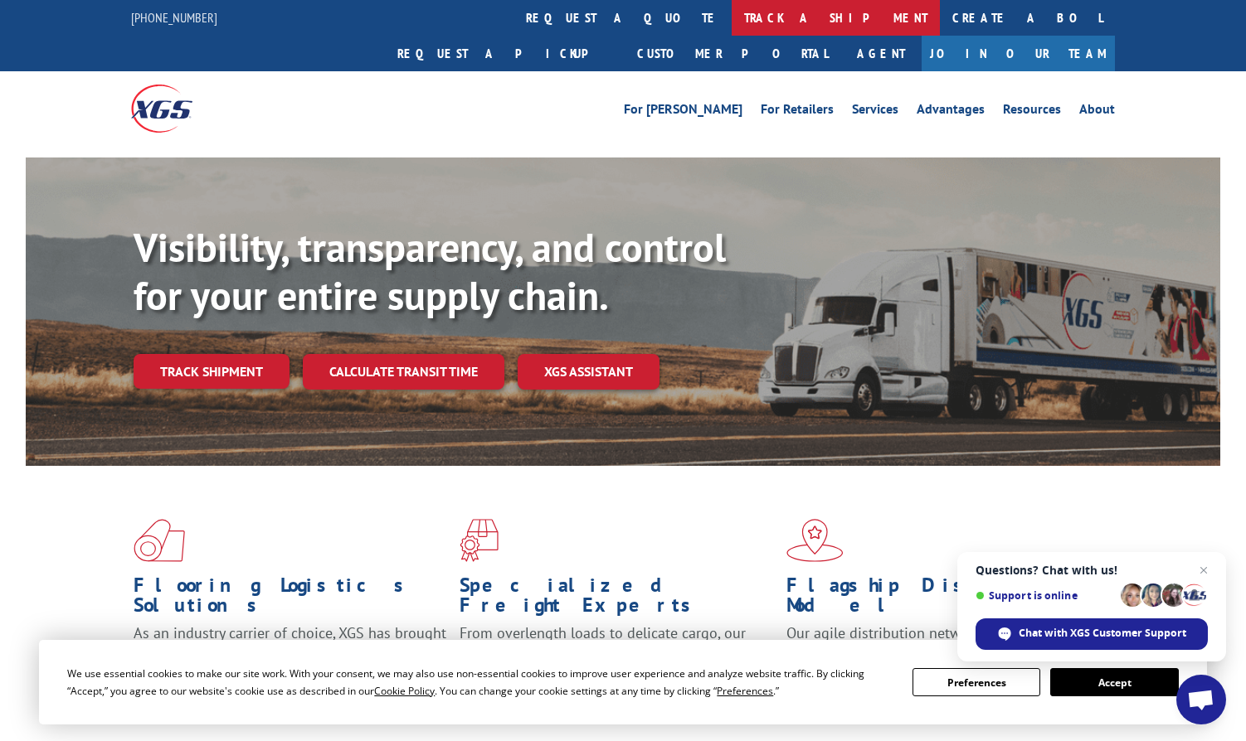 The width and height of the screenshot is (1246, 741). Describe the element at coordinates (943, 600) in the screenshot. I see `h1: Flagship Distribution Model` at that location.